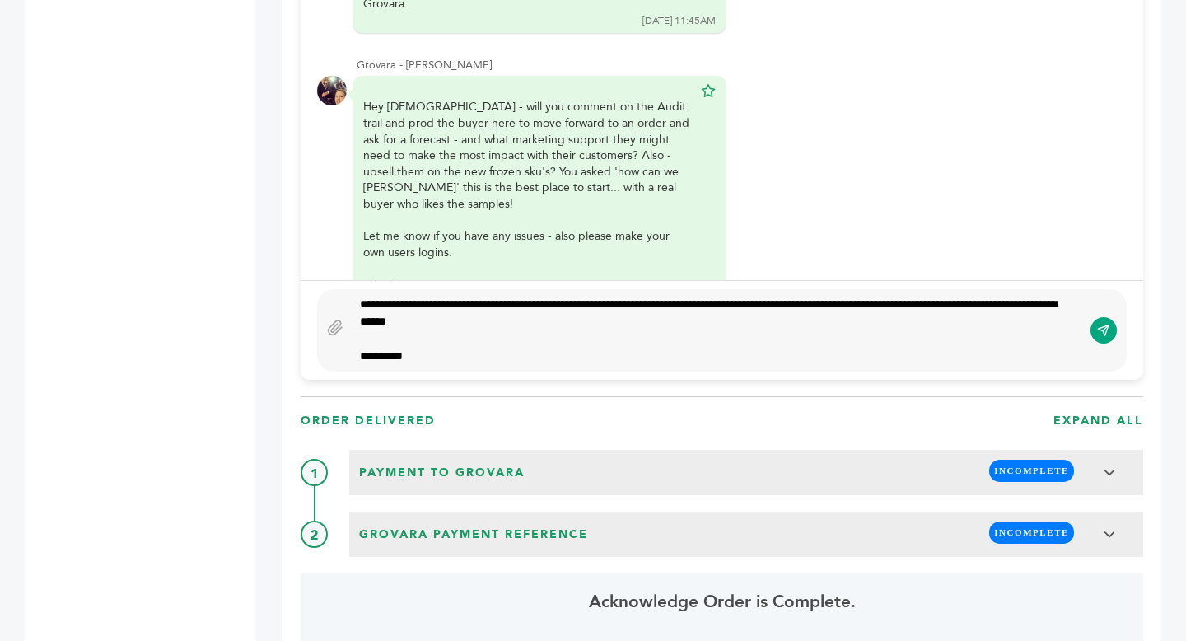 Image resolution: width=1186 pixels, height=641 pixels. Describe the element at coordinates (528, 285) in the screenshot. I see `div: Thanks,` at that location.